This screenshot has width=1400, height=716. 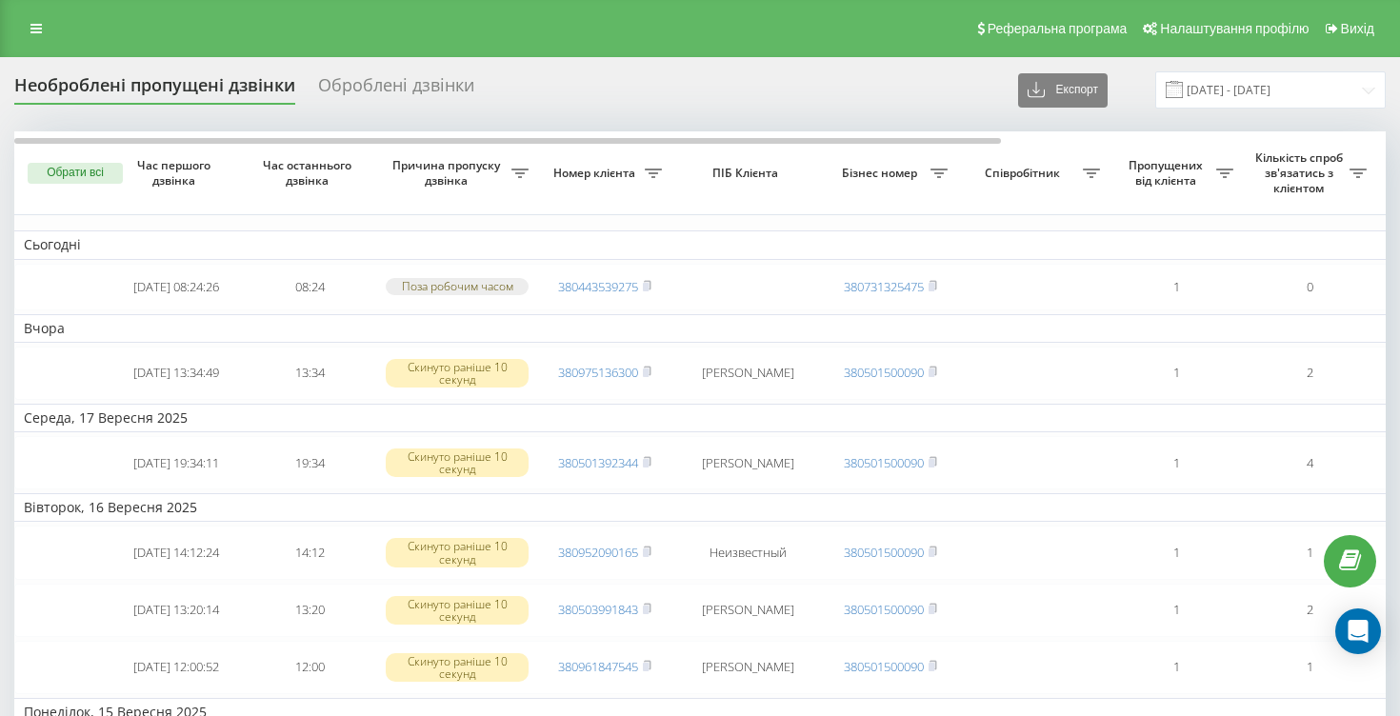 I want to click on td: 4, so click(x=1310, y=463).